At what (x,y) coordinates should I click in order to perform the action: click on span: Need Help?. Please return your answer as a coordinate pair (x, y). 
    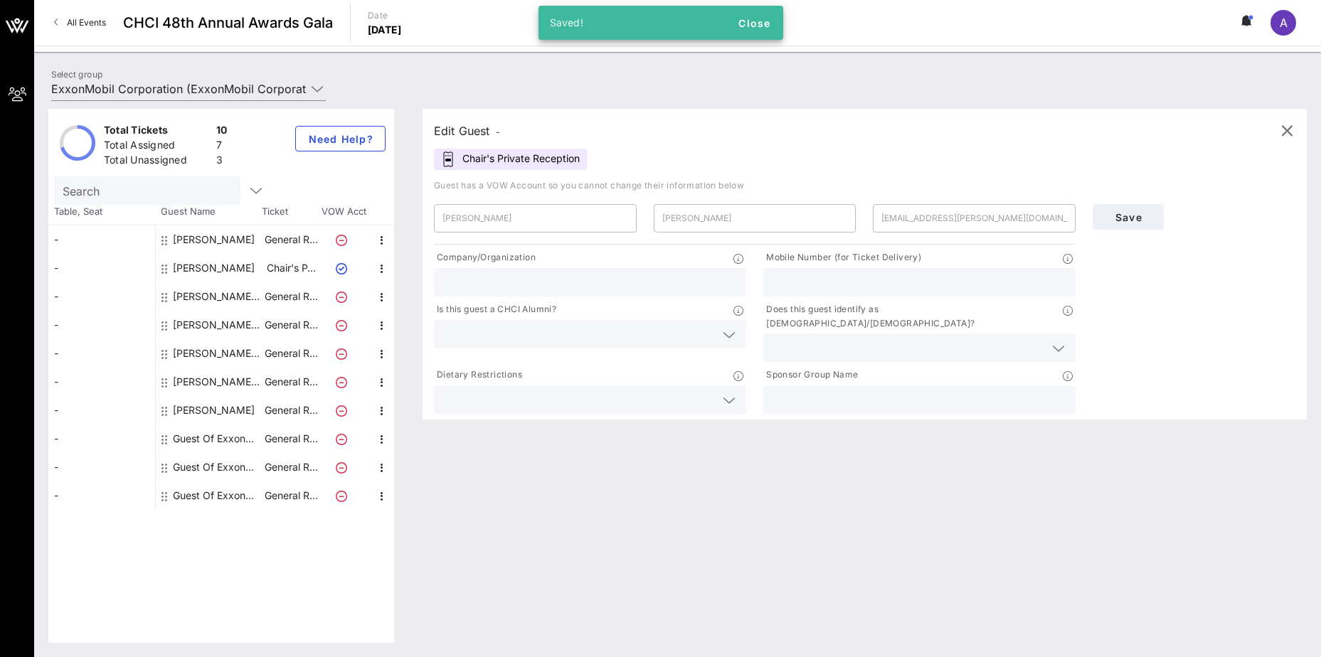
    Looking at the image, I should click on (340, 139).